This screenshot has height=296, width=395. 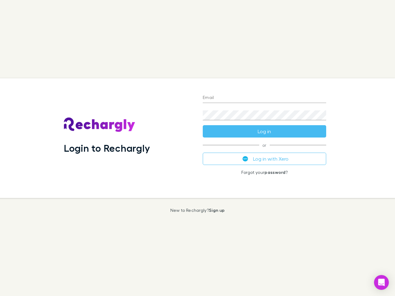 I want to click on p: Forgot your ?, so click(x=264, y=172).